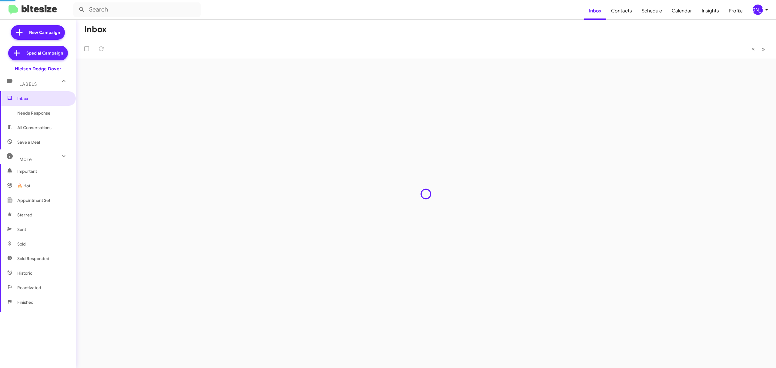 The height and width of the screenshot is (368, 776). I want to click on a: Contacts, so click(622, 11).